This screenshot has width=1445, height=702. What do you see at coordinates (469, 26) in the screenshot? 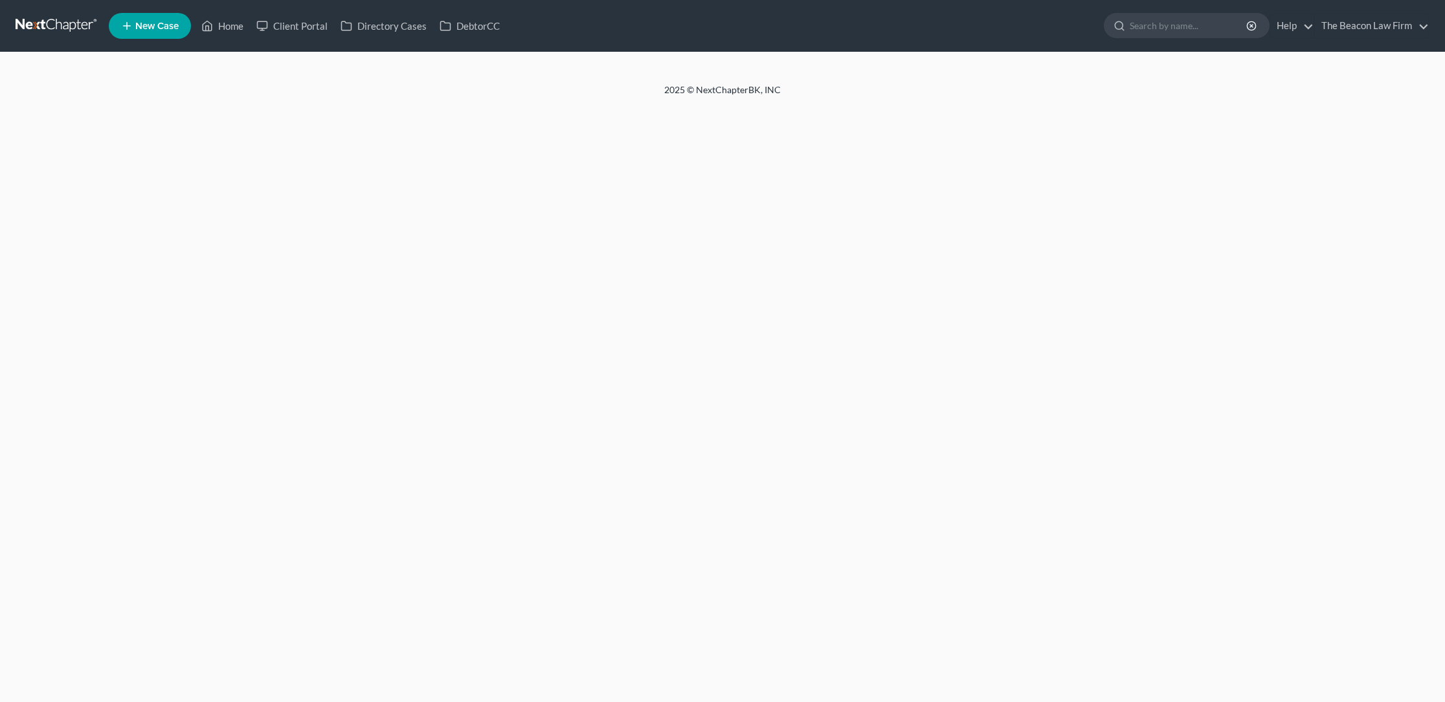
I see `a: DebtorCC` at bounding box center [469, 26].